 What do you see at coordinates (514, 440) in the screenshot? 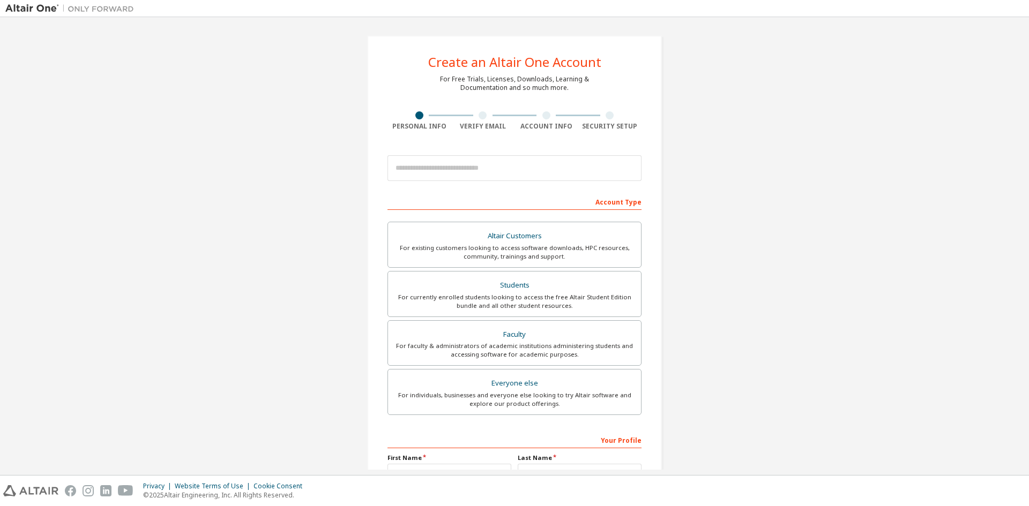
I see `div: Your Profile` at bounding box center [514, 440].